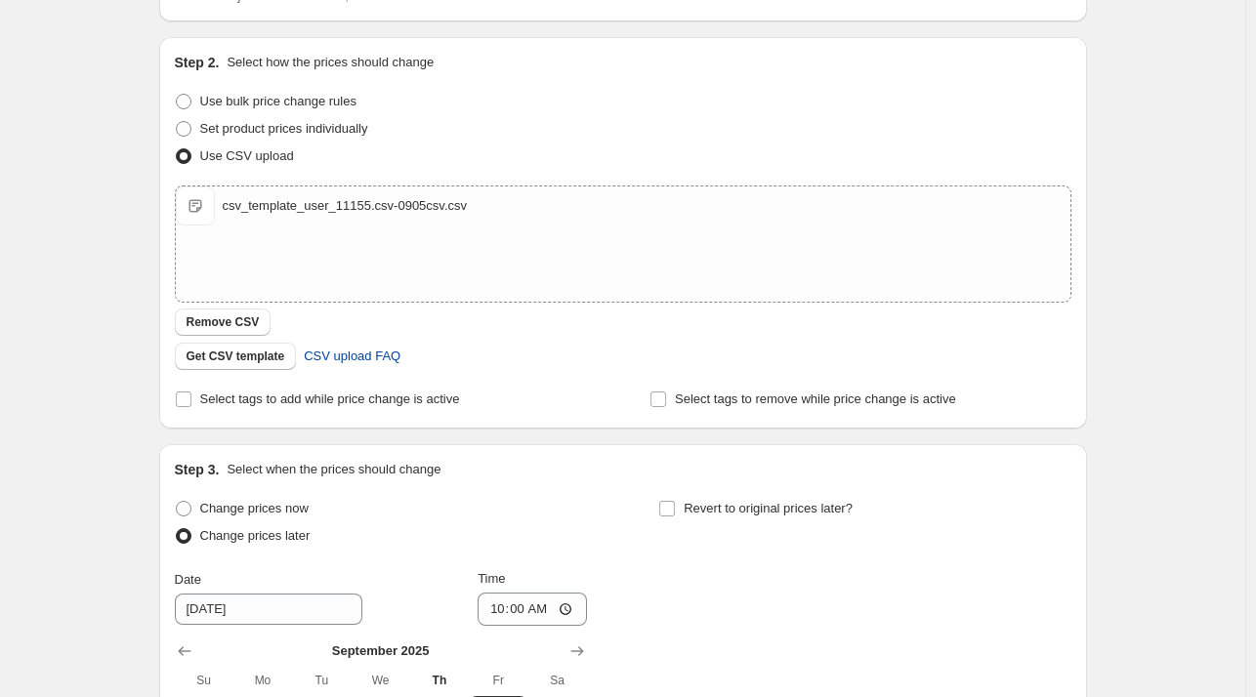  I want to click on button: Remove CSV, so click(223, 322).